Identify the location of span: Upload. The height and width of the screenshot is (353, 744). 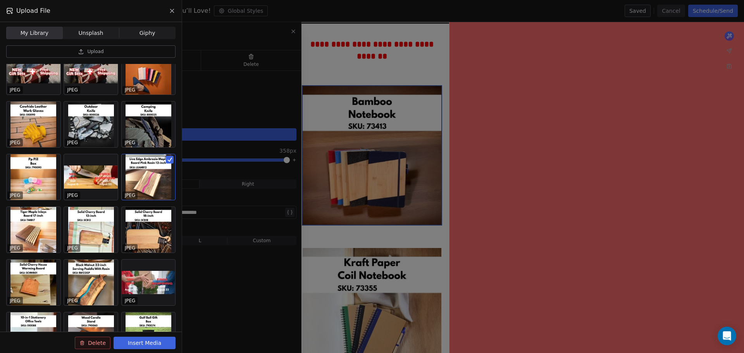
(95, 52).